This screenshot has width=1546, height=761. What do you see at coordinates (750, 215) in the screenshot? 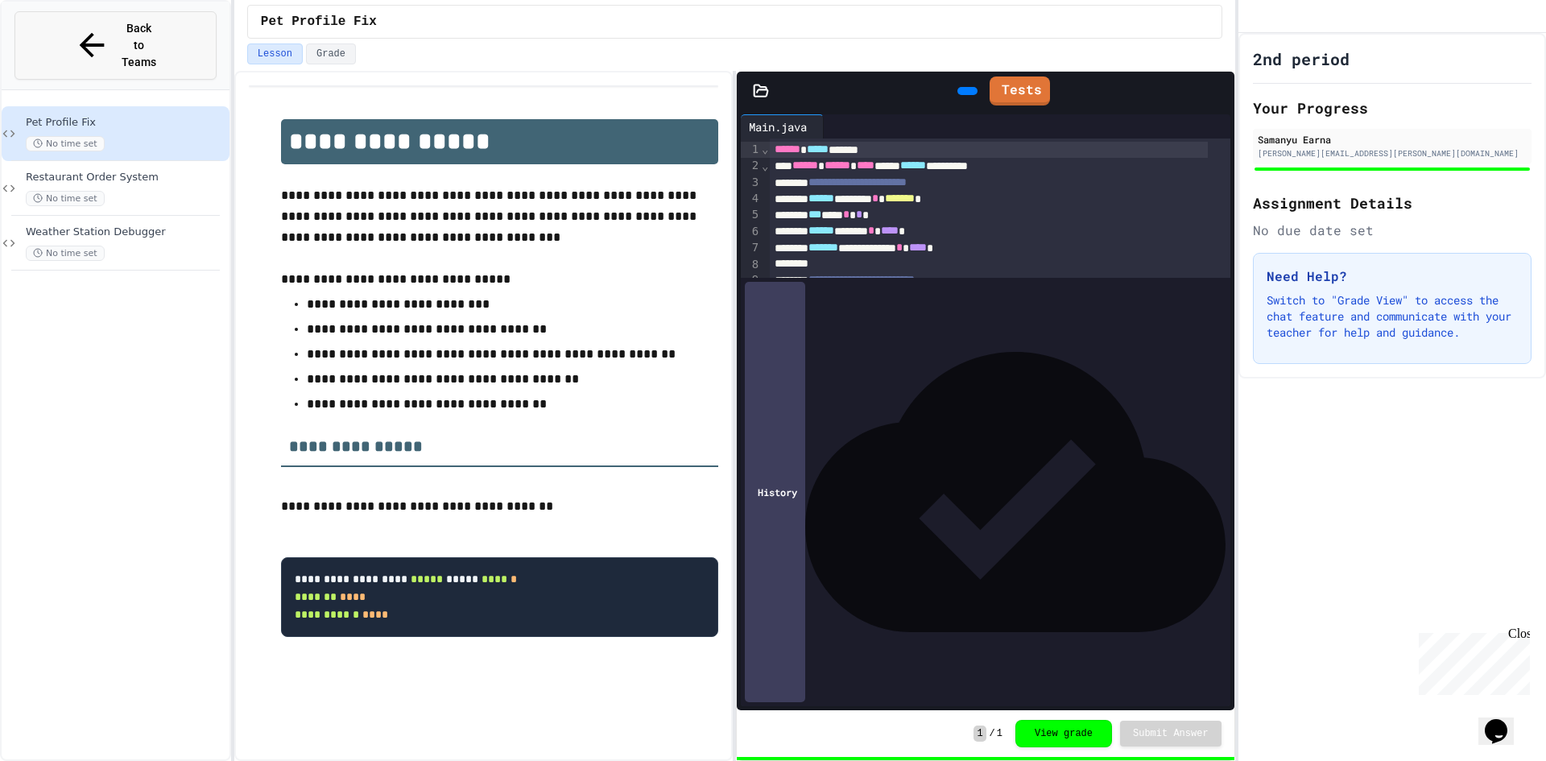
I see `div: 5` at bounding box center [750, 215].